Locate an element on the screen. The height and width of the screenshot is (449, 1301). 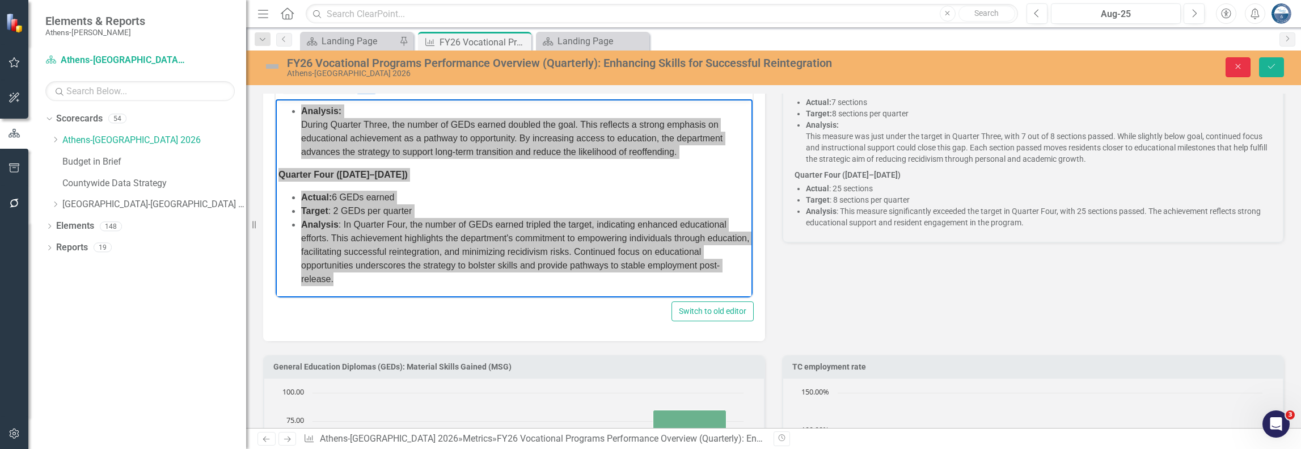
a: Budget in Brief is located at coordinates (154, 162).